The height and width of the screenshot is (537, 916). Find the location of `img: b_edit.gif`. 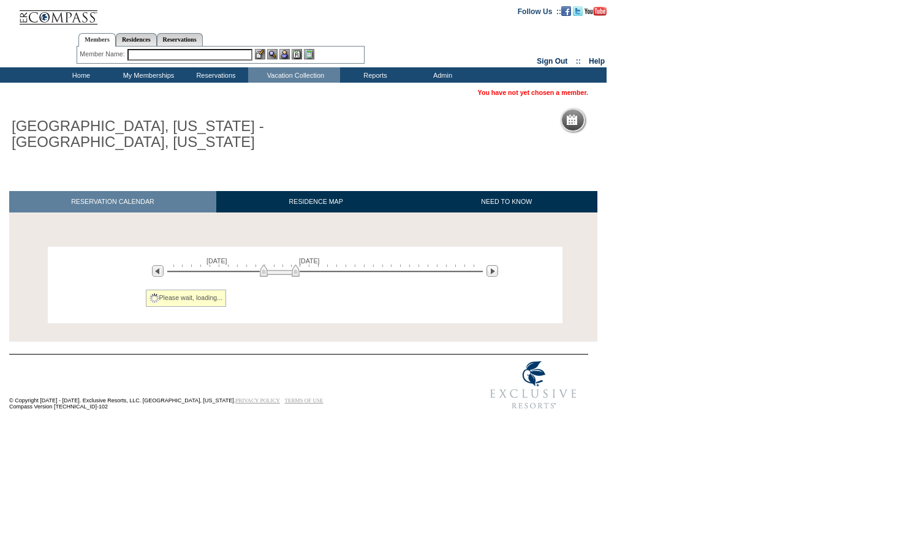

img: b_edit.gif is located at coordinates (260, 54).